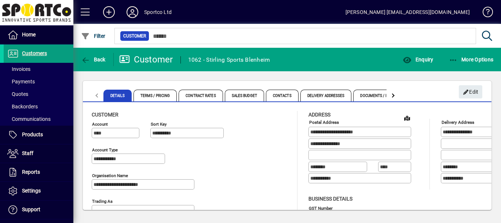 The image size is (501, 223). I want to click on a: Knowledge Base, so click(484, 13).